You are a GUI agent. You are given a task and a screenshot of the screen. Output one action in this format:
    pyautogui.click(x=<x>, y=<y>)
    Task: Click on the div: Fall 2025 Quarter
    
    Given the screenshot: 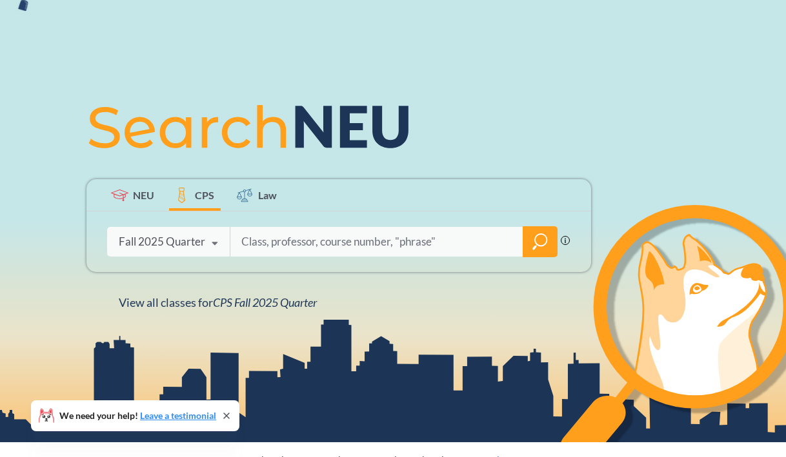 What is the action you would take?
    pyautogui.click(x=162, y=242)
    